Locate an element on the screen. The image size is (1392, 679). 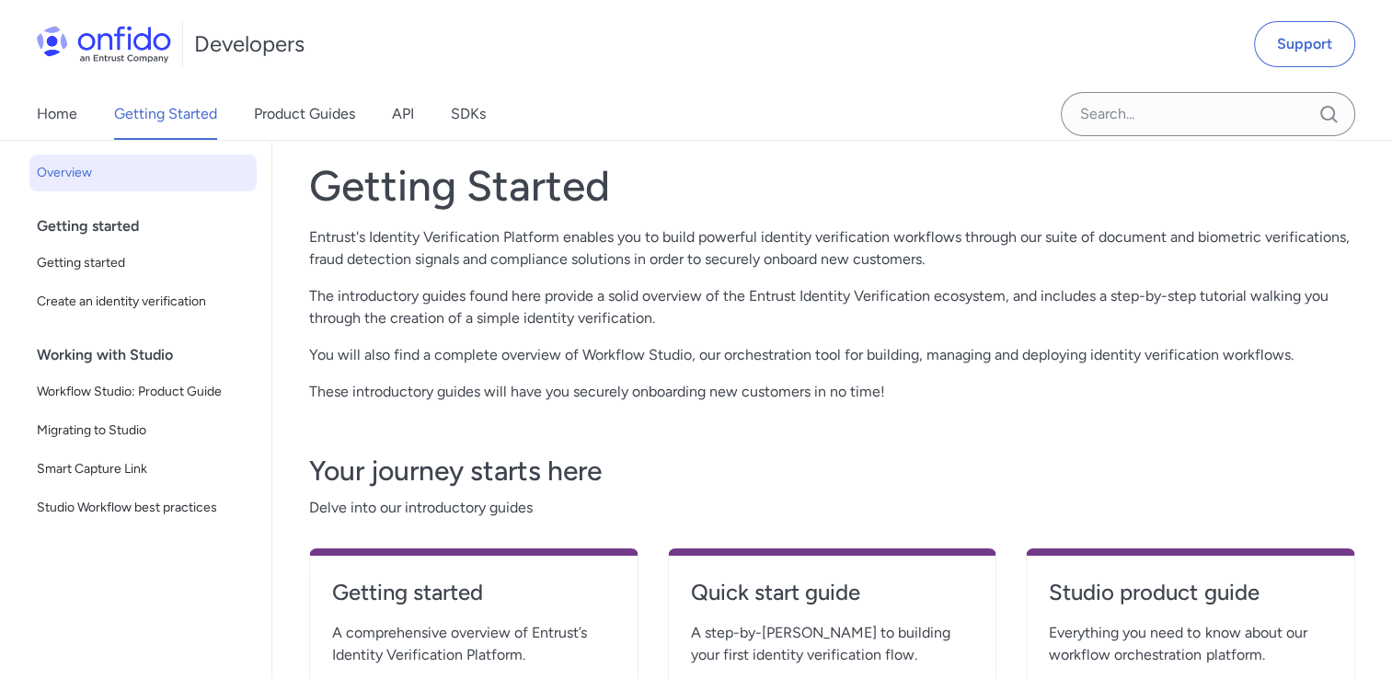
a: Quick start guide is located at coordinates (832, 600).